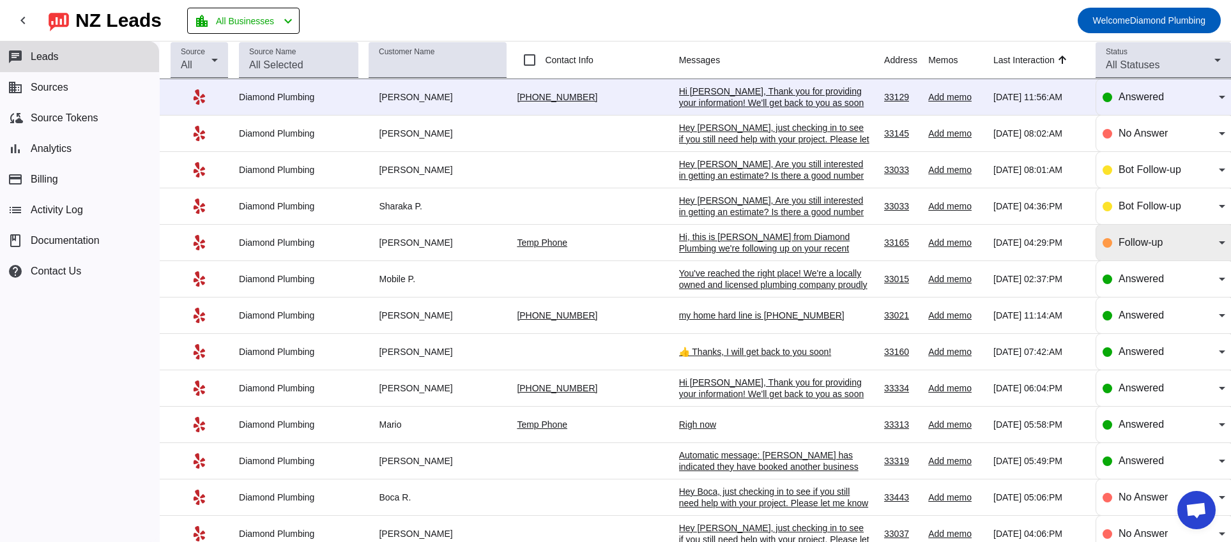  Describe the element at coordinates (15, 118) in the screenshot. I see `mat-icon: cloud_sync` at that location.